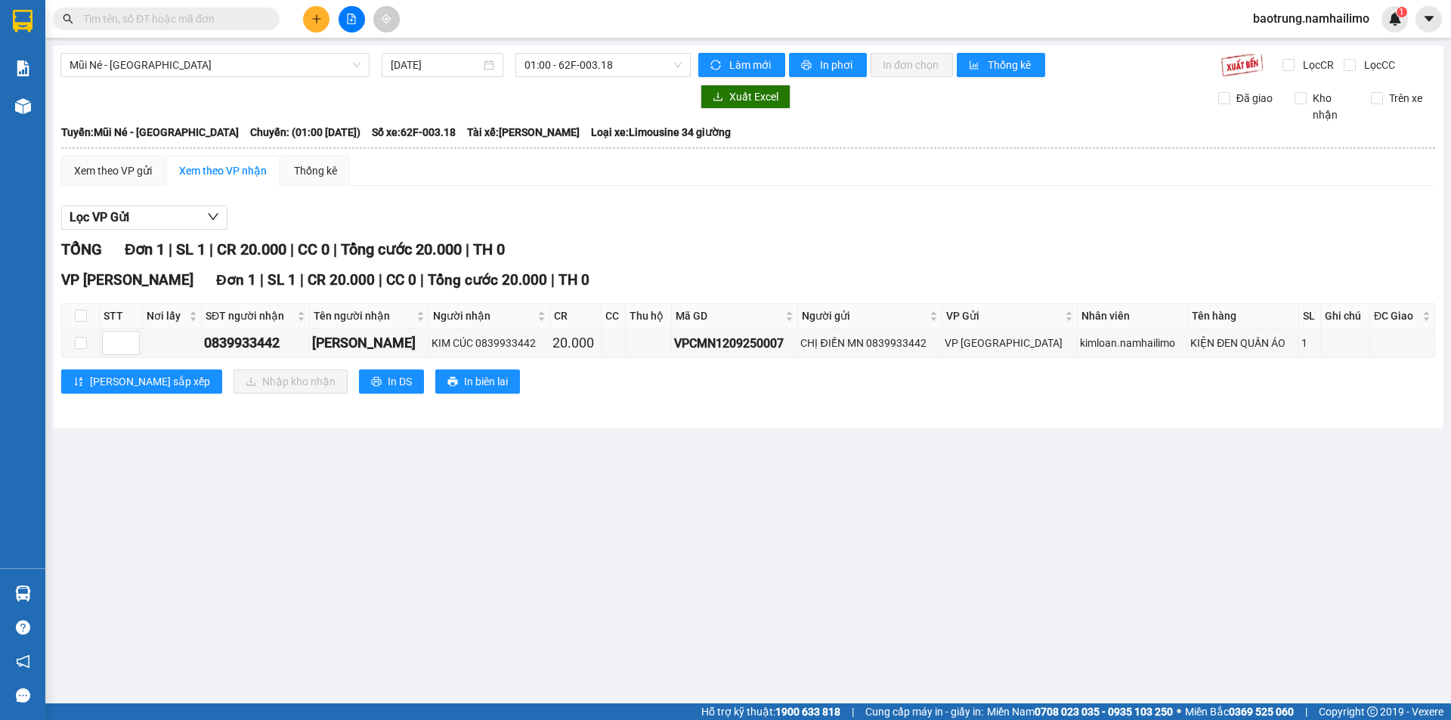 The image size is (1451, 720). What do you see at coordinates (718, 97) in the screenshot?
I see `span: download` at bounding box center [718, 97].